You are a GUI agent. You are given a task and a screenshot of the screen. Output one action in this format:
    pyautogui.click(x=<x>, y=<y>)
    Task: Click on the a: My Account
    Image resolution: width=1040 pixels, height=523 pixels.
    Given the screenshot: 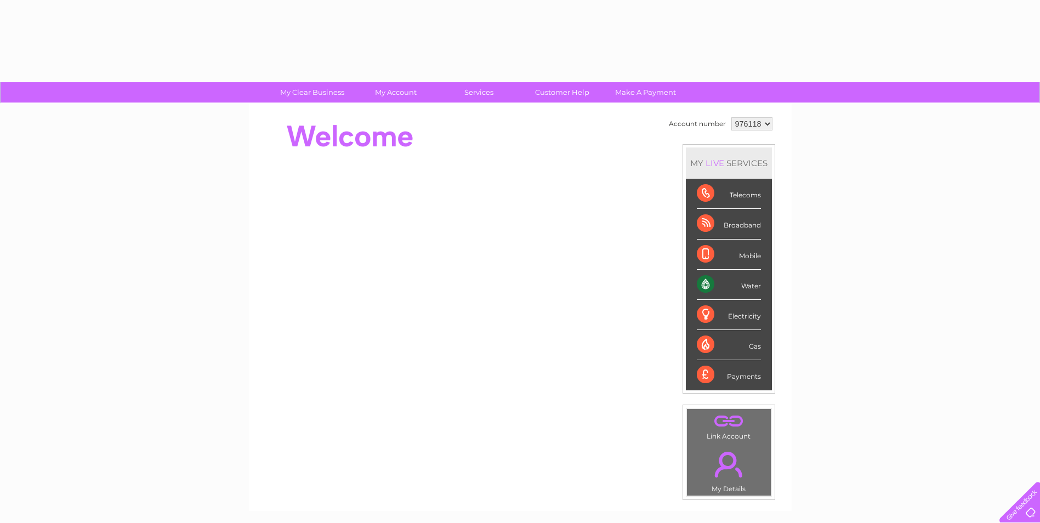 What is the action you would take?
    pyautogui.click(x=395, y=92)
    